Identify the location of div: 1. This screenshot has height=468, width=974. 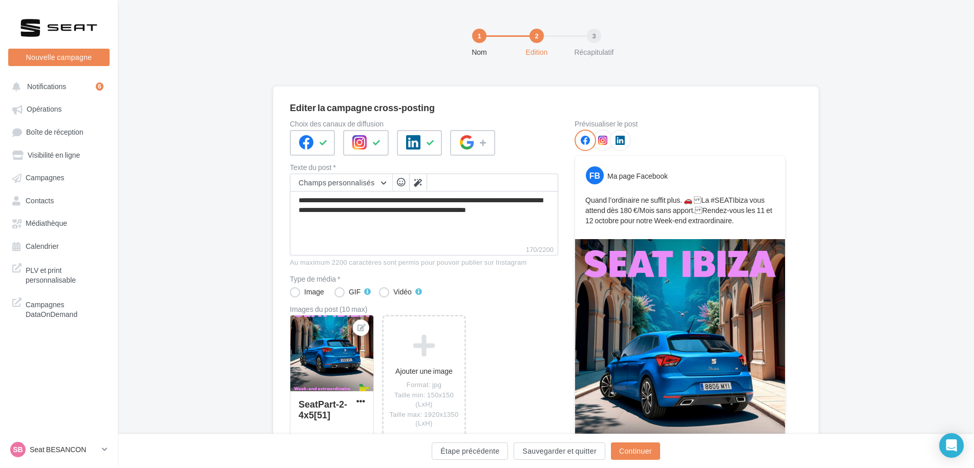
(479, 36).